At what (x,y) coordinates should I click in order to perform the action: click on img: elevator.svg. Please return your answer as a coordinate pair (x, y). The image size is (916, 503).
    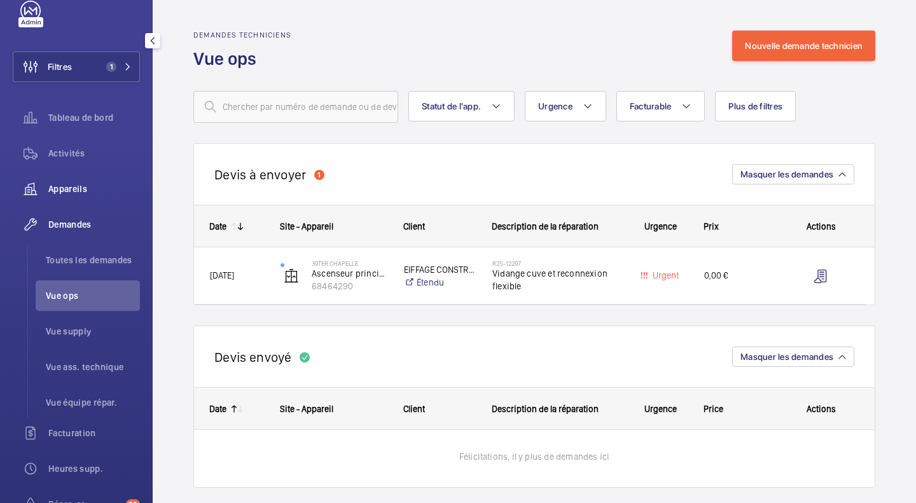
    Looking at the image, I should click on (291, 276).